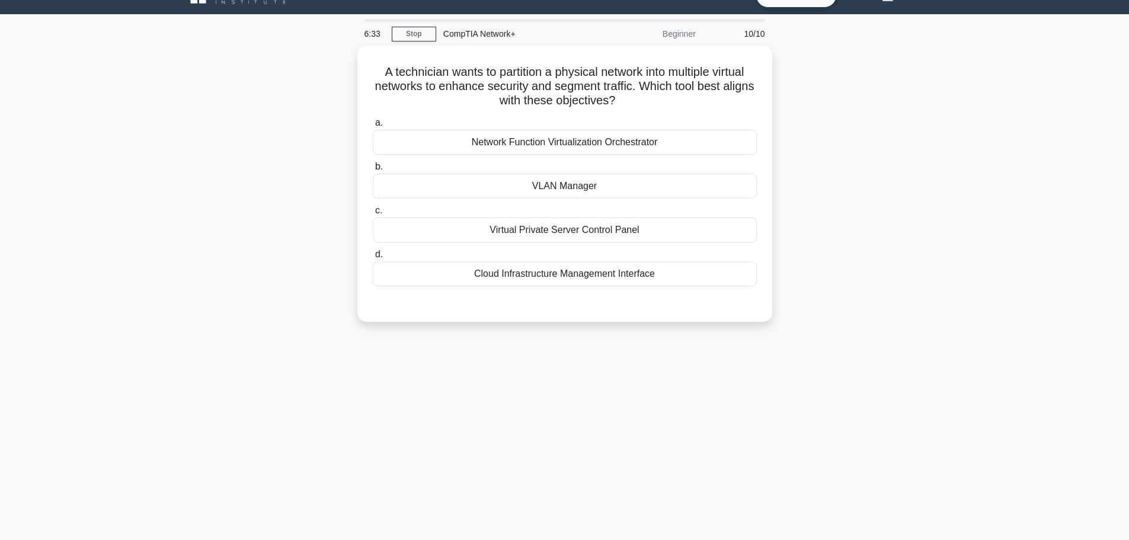 The height and width of the screenshot is (540, 1129). I want to click on h5: A technician wants to partition a physical network into multiple virtual networks to enhance secu..., so click(565, 87).